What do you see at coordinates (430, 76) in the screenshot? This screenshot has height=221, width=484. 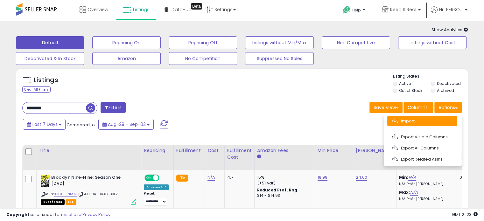 I see `p: Listing States:` at bounding box center [430, 76].